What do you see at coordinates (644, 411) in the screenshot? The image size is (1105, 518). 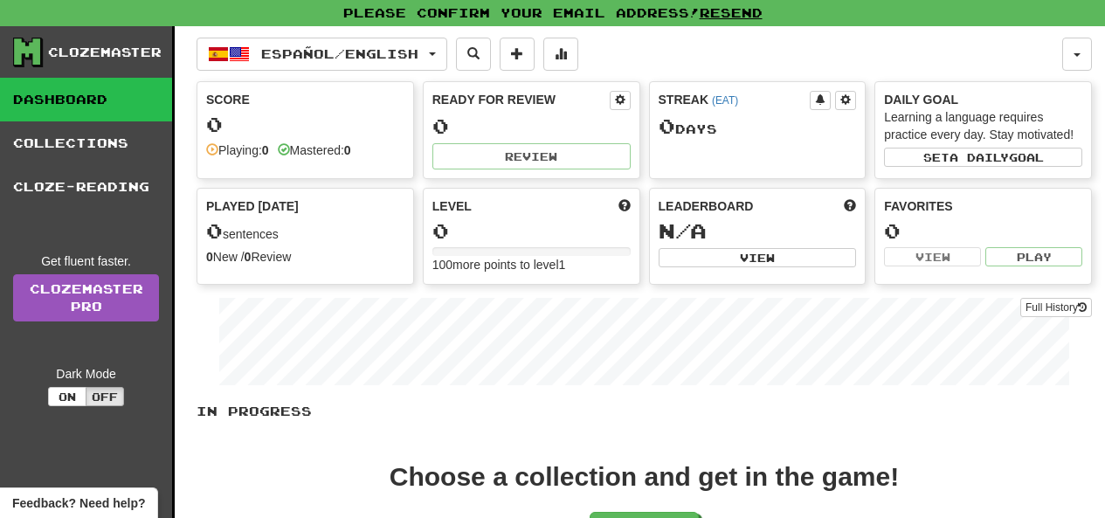 I see `p: In Progress` at bounding box center [644, 411].